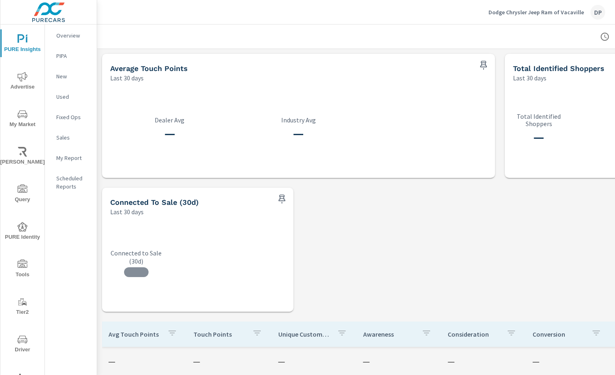 This screenshot has width=615, height=375. Describe the element at coordinates (73, 97) in the screenshot. I see `p: Used` at that location.